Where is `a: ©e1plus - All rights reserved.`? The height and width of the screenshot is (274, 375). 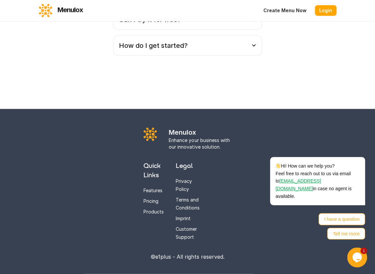
a: ©e1plus - All rights reserved. is located at coordinates (187, 257).